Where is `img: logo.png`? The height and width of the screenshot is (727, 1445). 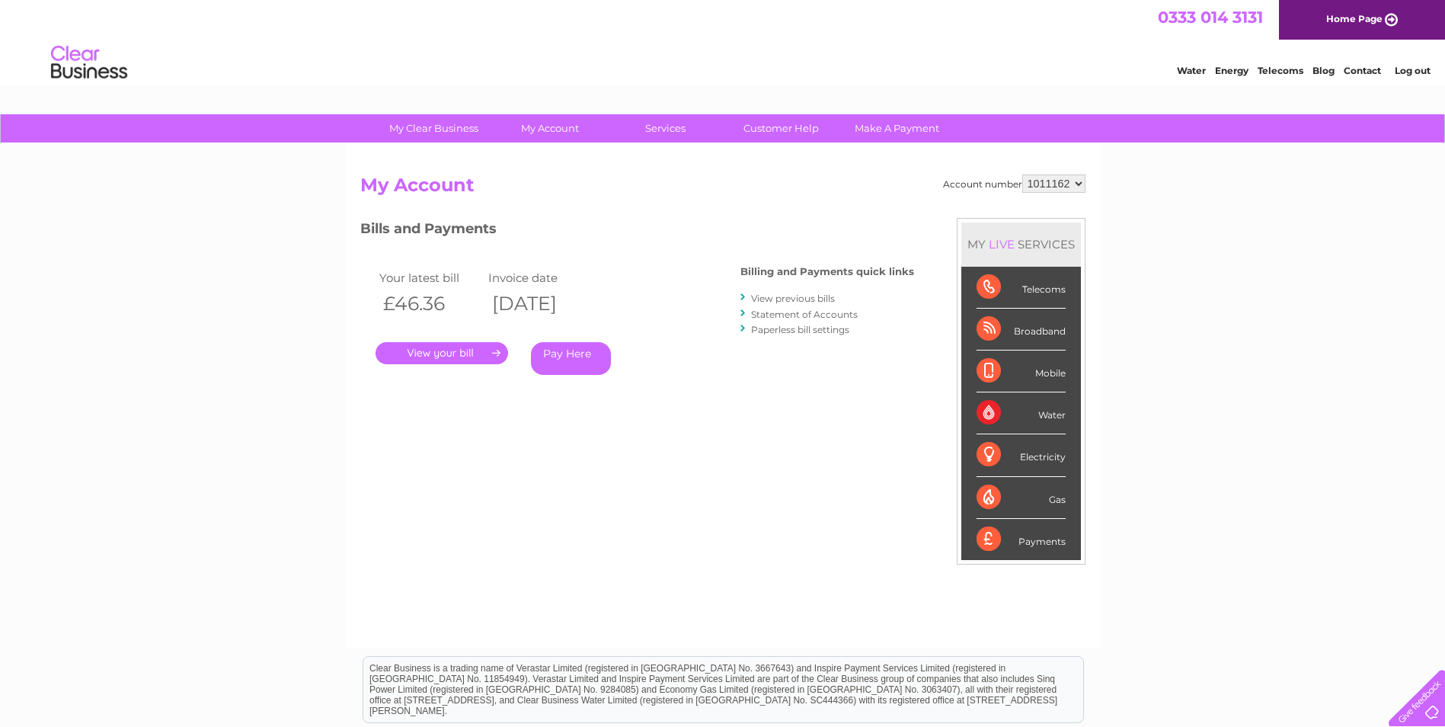
img: logo.png is located at coordinates (89, 62).